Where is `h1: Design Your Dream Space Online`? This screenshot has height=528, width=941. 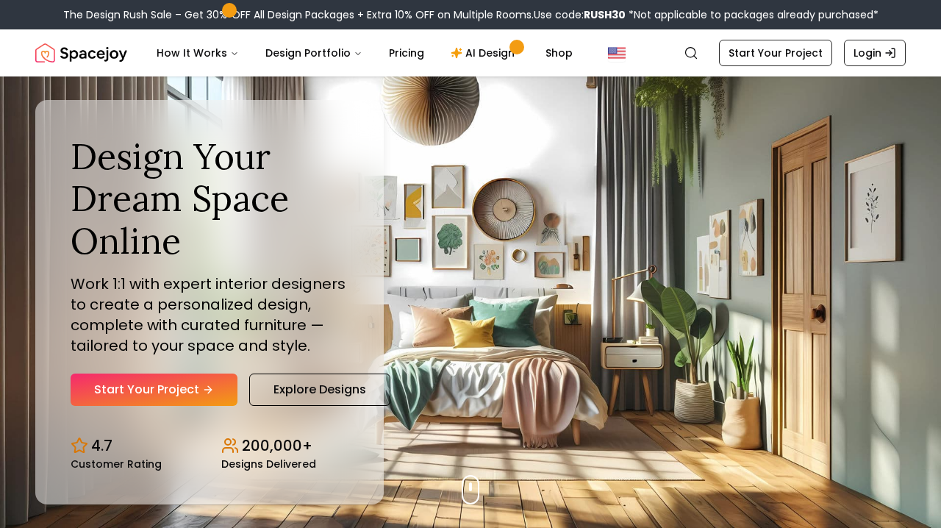
h1: Design Your Dream Space Online is located at coordinates (210, 199).